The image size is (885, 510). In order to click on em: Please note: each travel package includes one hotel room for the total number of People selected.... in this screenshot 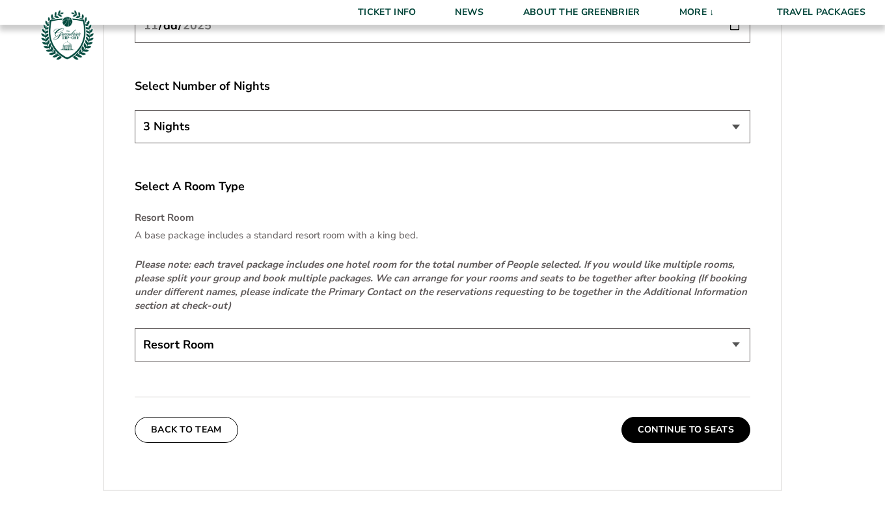, I will do `click(441, 284)`.